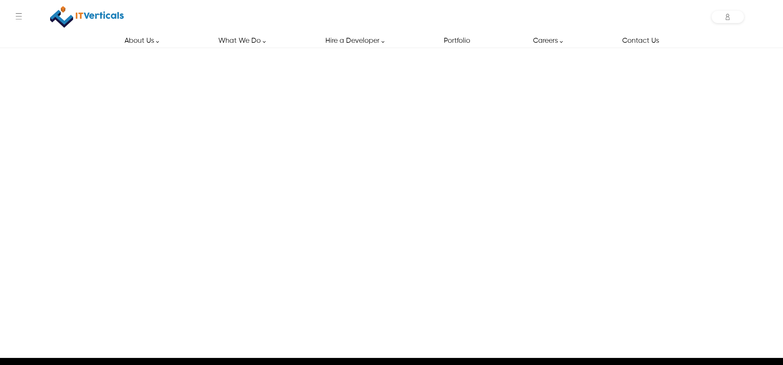 The image size is (783, 365). Describe the element at coordinates (641, 41) in the screenshot. I see `a: Contact Us` at that location.